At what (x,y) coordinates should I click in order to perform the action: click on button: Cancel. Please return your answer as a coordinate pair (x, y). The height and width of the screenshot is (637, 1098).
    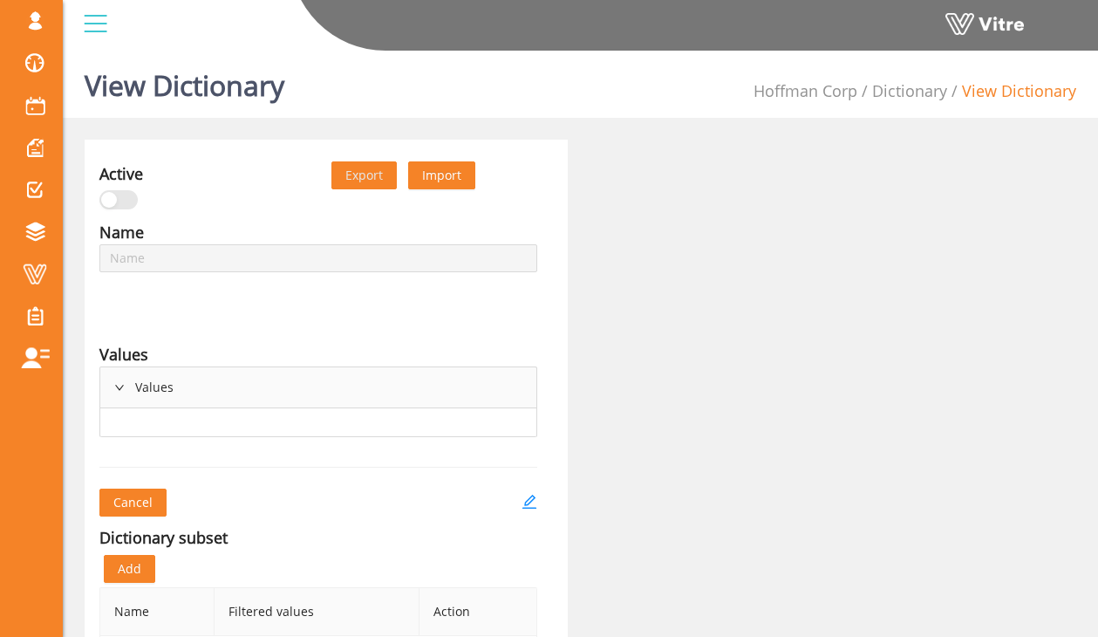
    Looking at the image, I should click on (133, 502).